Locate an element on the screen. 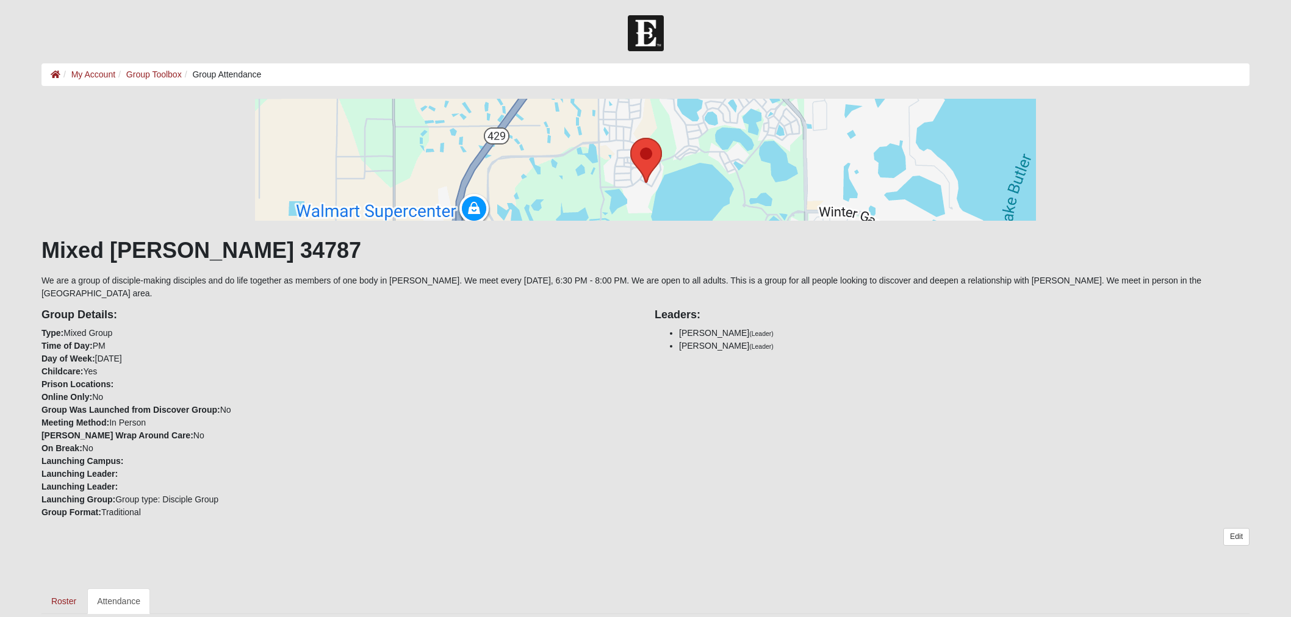  strong: Launching Group: is located at coordinates (78, 500).